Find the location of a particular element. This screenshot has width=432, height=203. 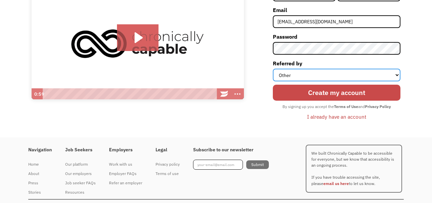

div: Playbar is located at coordinates (130, 94).